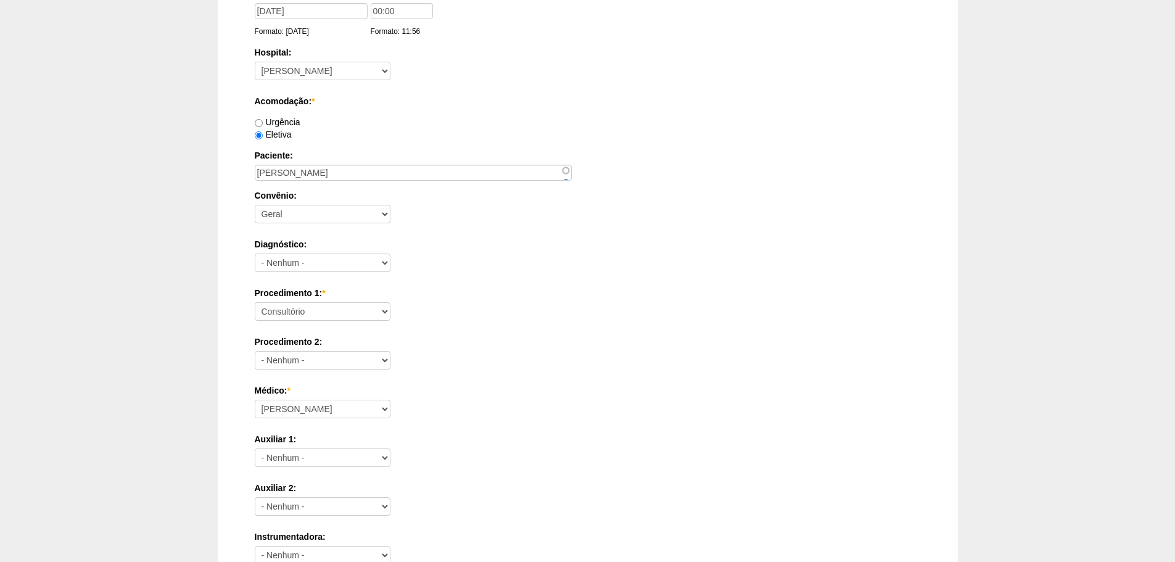  Describe the element at coordinates (588, 342) in the screenshot. I see `label: Procedimento 2:` at that location.